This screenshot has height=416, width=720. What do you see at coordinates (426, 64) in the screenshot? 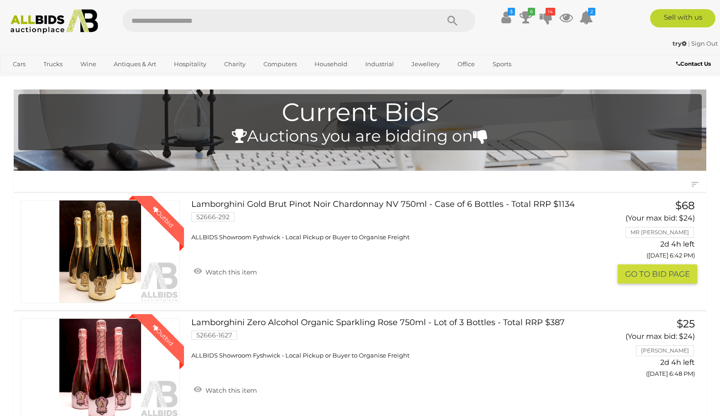
I see `a: Jewellery` at bounding box center [426, 64].